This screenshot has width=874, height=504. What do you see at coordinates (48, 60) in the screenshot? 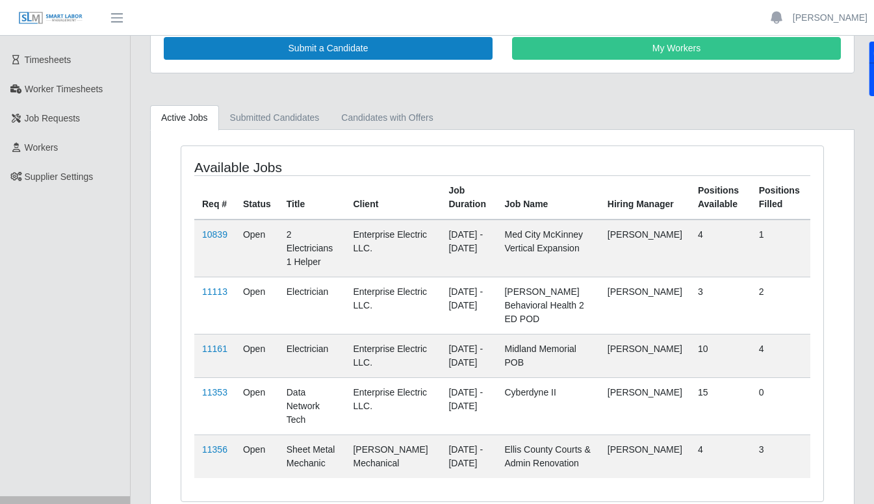
I see `span: Timesheets` at bounding box center [48, 60].